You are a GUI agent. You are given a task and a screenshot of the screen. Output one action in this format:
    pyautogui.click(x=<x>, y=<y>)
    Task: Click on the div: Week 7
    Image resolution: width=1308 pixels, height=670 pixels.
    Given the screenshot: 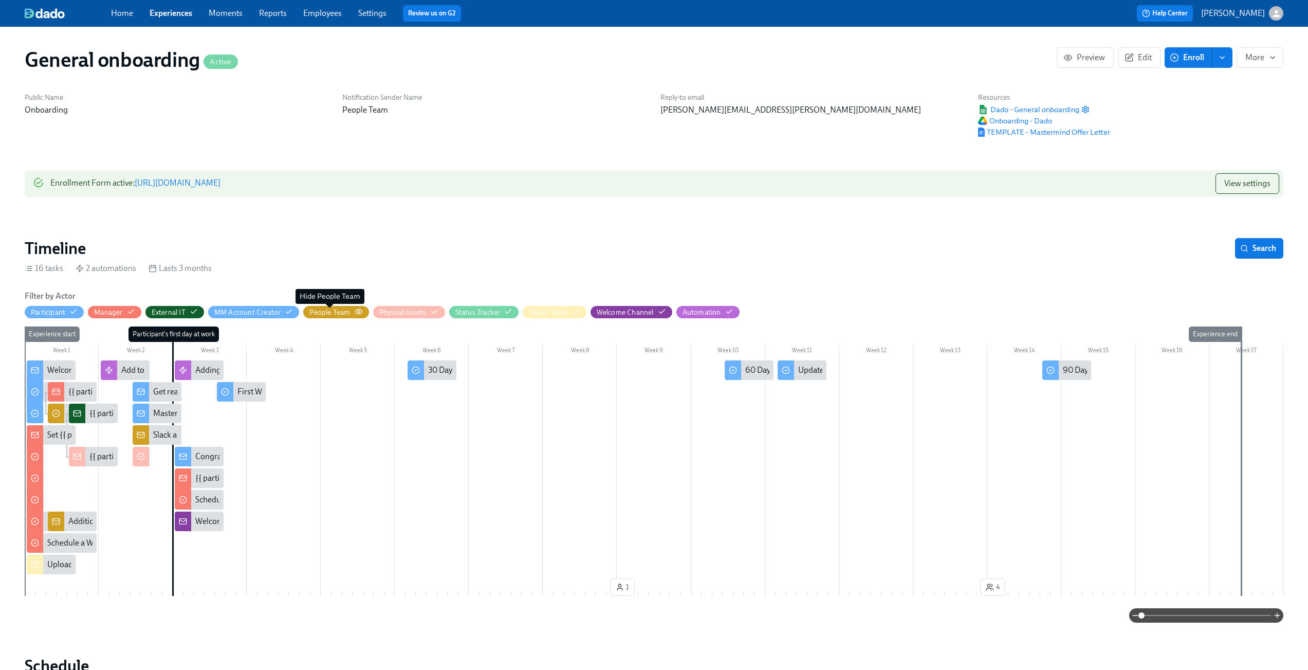 What is the action you would take?
    pyautogui.click(x=506, y=351)
    